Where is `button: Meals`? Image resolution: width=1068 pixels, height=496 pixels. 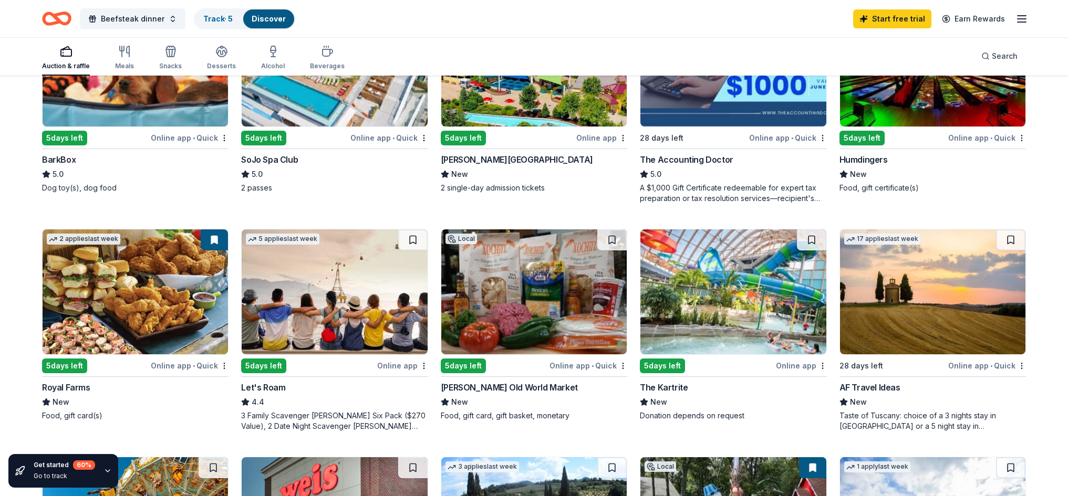 button: Meals is located at coordinates (124, 58).